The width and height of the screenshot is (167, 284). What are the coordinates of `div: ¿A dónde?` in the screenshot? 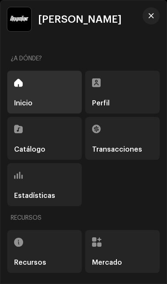 It's located at (84, 59).